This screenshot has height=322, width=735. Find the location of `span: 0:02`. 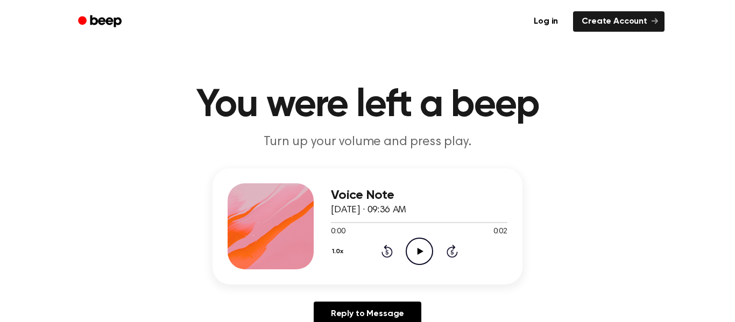

span: 0:02 is located at coordinates (500, 232).